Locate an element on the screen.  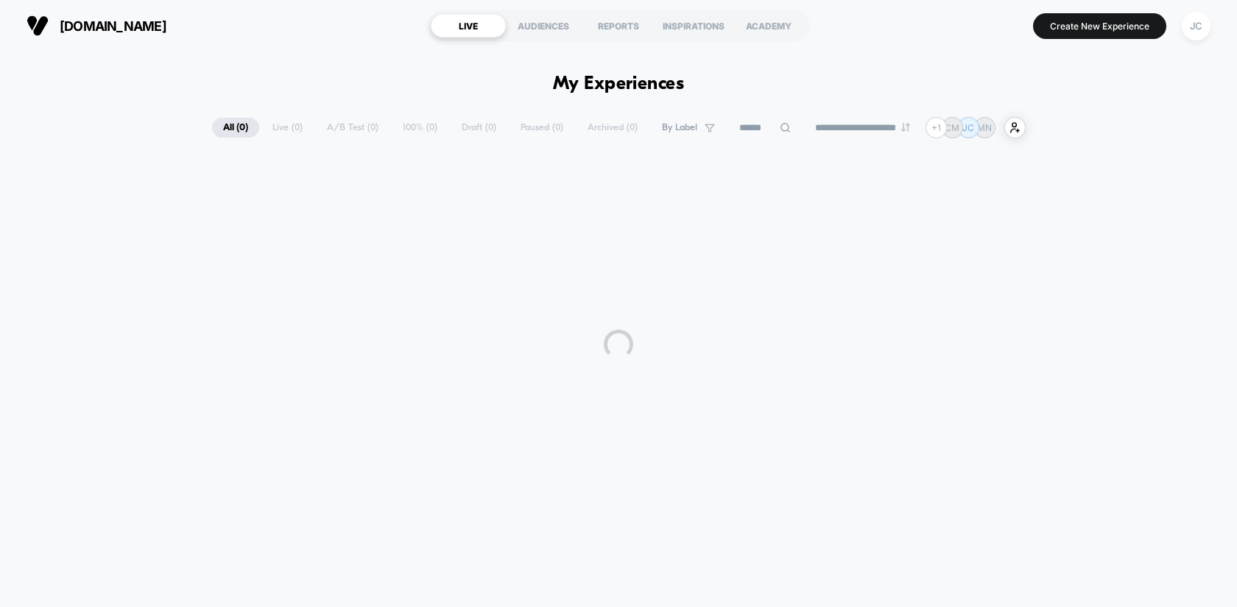
div: AUDIENCES is located at coordinates (543, 26).